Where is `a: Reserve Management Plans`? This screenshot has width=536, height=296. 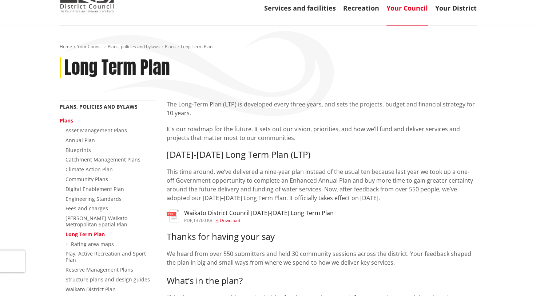
a: Reserve Management Plans is located at coordinates (99, 269).